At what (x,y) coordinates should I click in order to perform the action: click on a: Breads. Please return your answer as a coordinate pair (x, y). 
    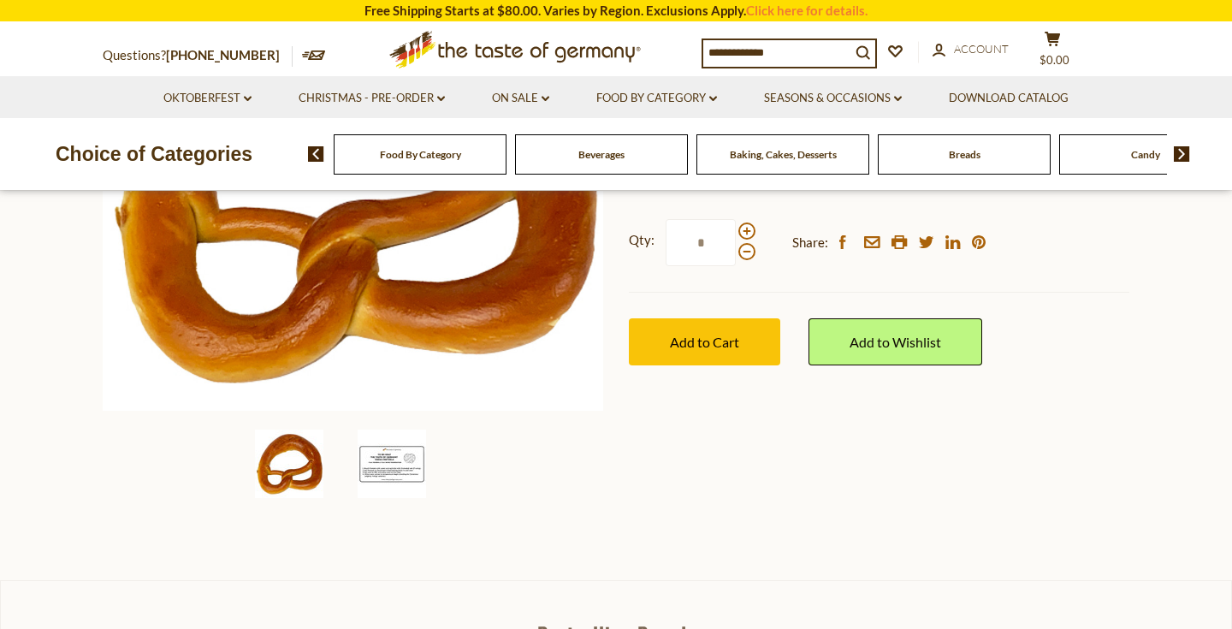
    Looking at the image, I should click on (964, 154).